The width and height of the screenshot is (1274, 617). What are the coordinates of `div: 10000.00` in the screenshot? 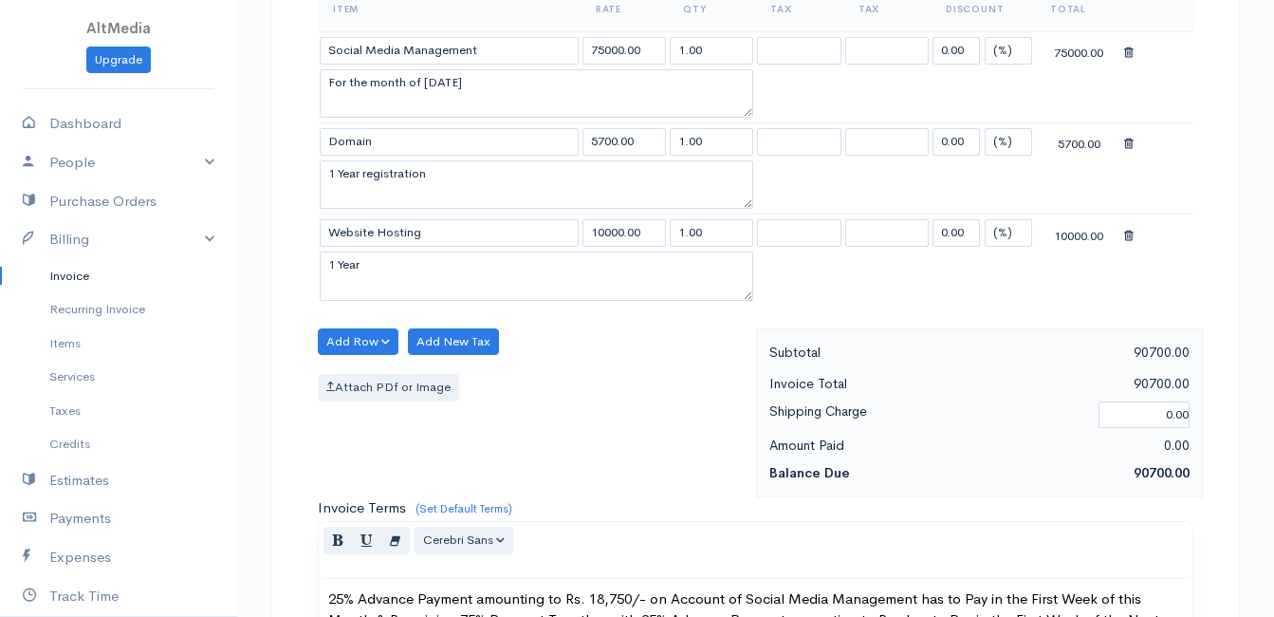 It's located at (1079, 233).